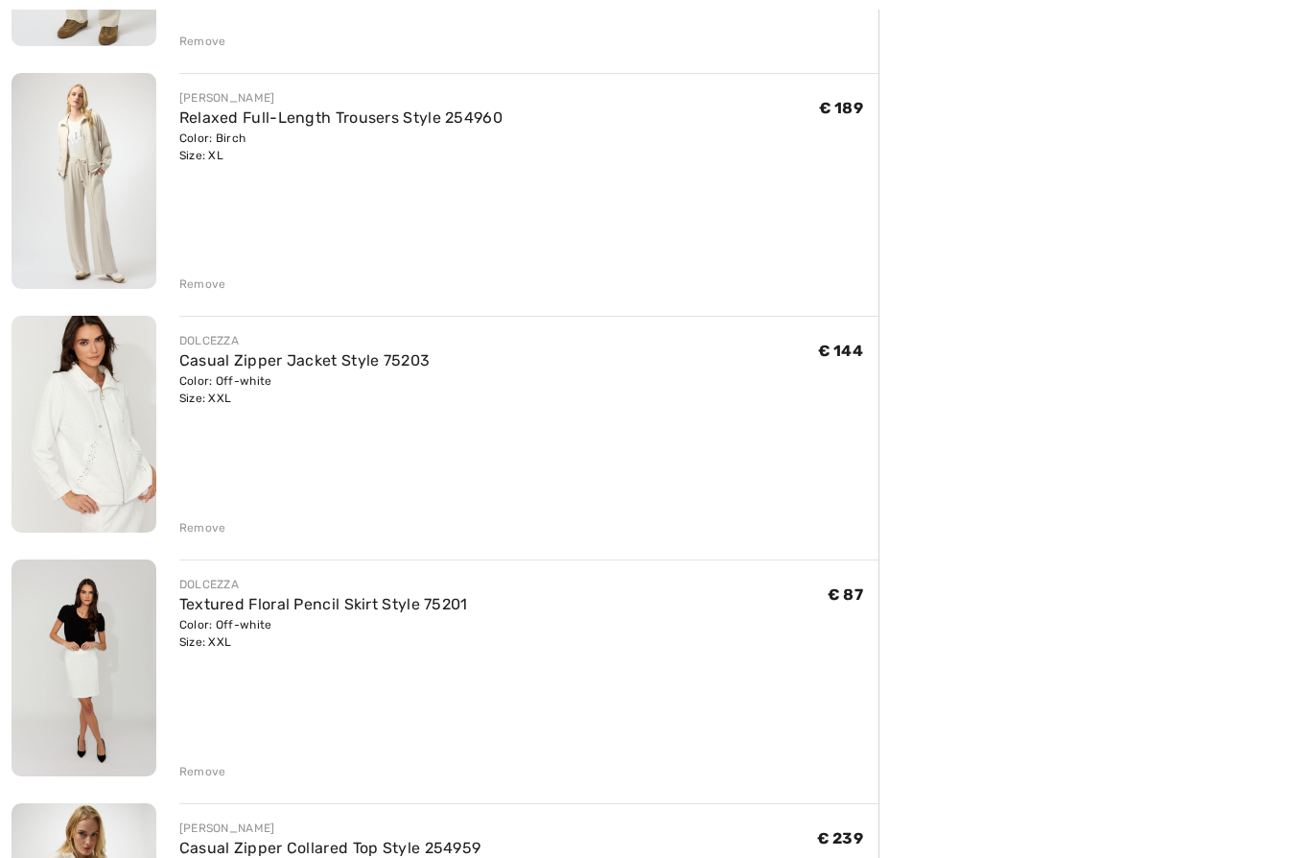  Describe the element at coordinates (330, 847) in the screenshot. I see `a: Casual Zipper Collared Top Style 254959` at that location.